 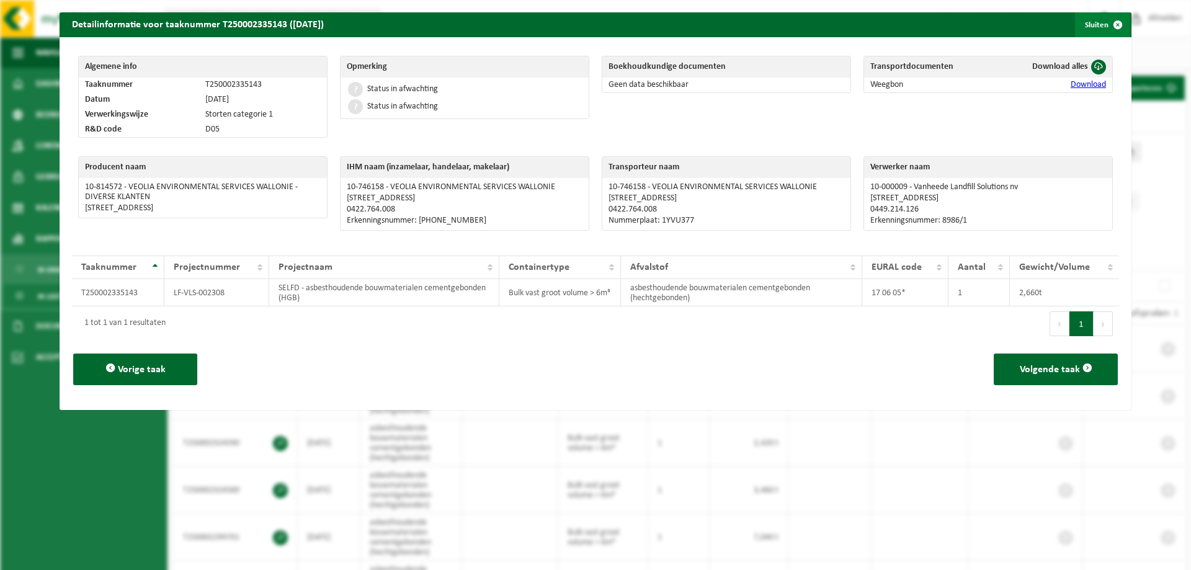 What do you see at coordinates (539, 267) in the screenshot?
I see `span: Containertype` at bounding box center [539, 267].